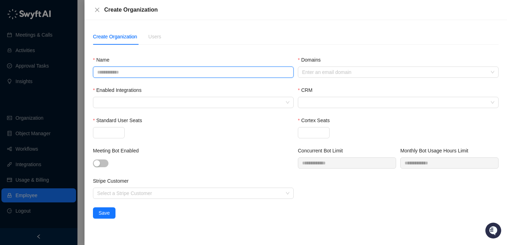 The image size is (507, 245). I want to click on label: Stripe Customer, so click(113, 181).